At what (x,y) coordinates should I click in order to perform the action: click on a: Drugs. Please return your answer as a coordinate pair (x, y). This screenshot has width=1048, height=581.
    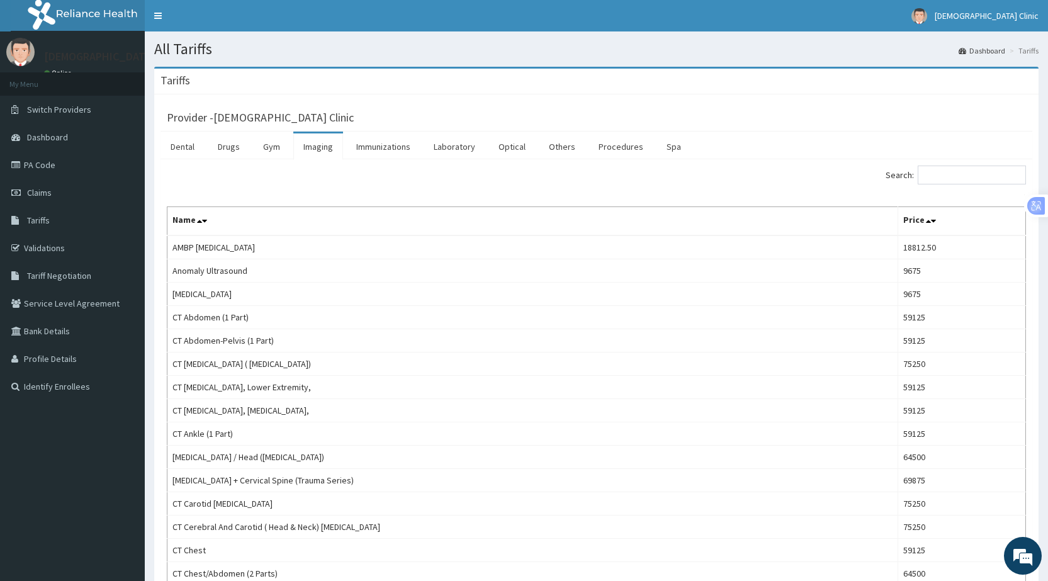
    Looking at the image, I should click on (228, 147).